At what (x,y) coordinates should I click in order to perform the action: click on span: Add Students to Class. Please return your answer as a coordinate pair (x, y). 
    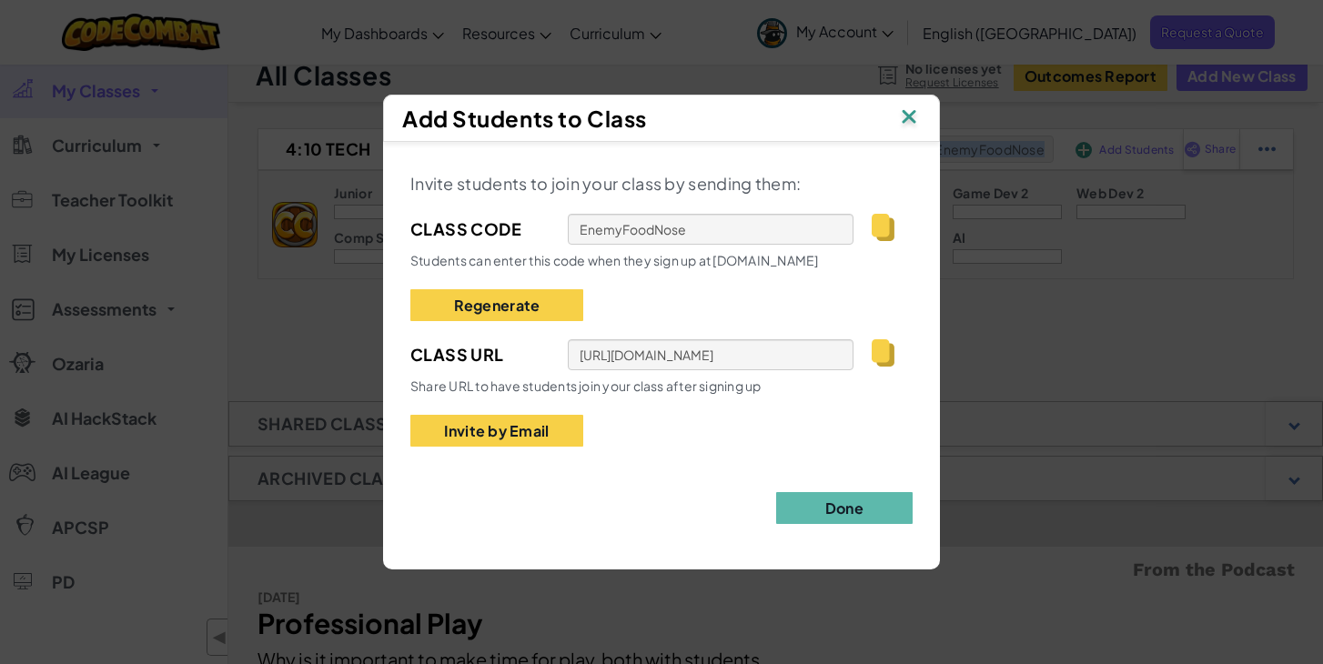
    Looking at the image, I should click on (524, 118).